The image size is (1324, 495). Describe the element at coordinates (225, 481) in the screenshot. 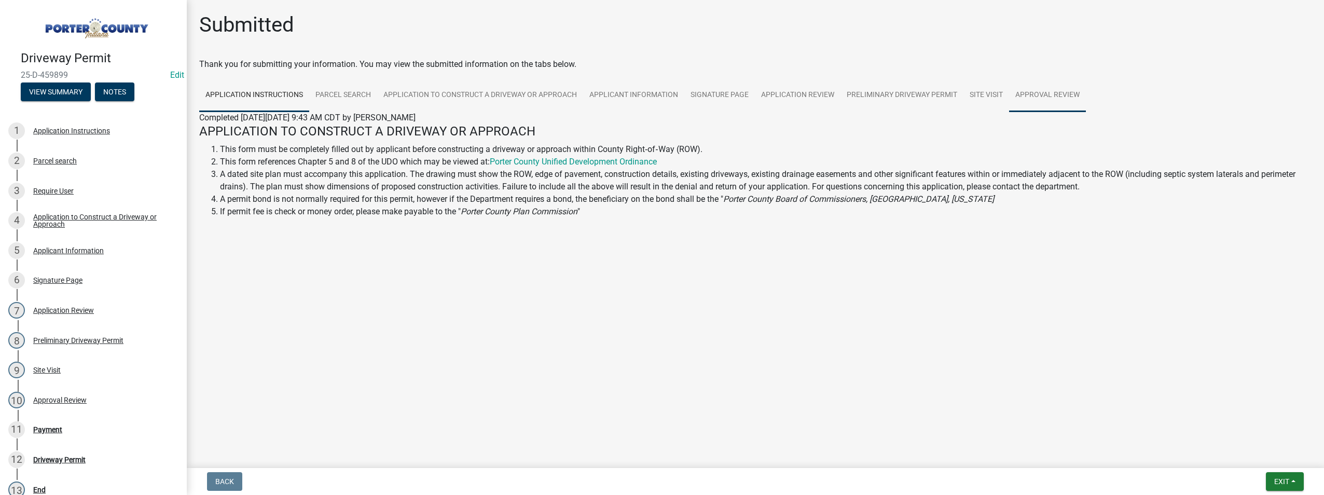

I see `span: Back` at that location.